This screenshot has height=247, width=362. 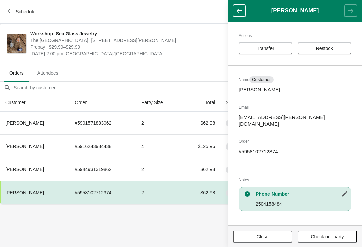 I want to click on span: Customer, so click(x=262, y=80).